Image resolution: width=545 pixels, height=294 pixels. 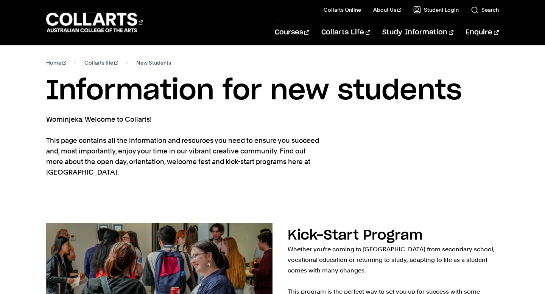 I want to click on a: Collarts life, so click(x=101, y=63).